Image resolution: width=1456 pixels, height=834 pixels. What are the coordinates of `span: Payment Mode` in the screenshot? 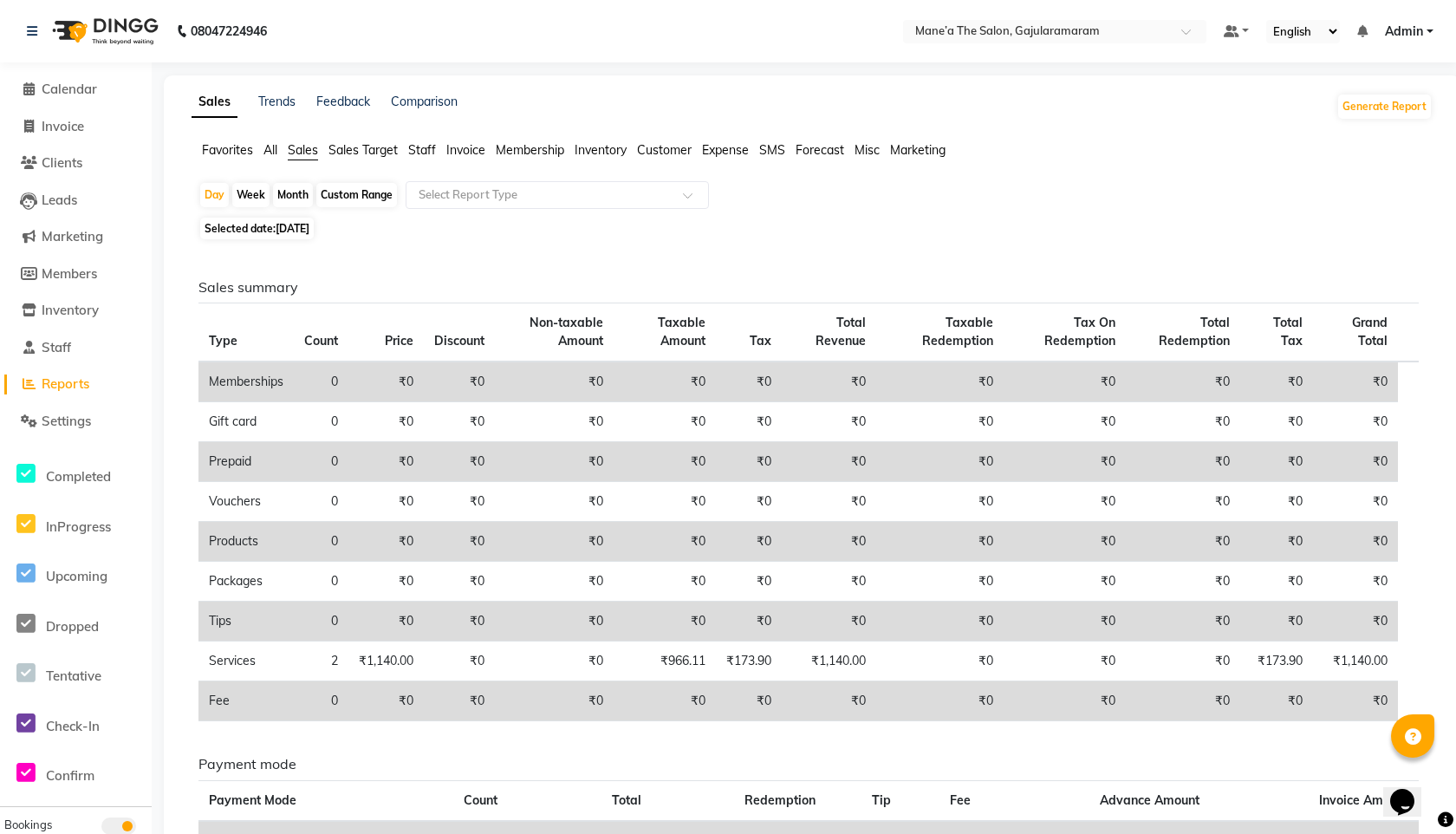 It's located at (252, 800).